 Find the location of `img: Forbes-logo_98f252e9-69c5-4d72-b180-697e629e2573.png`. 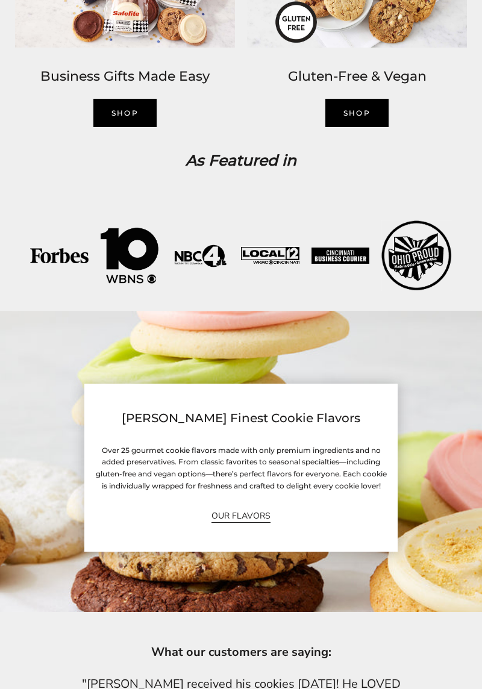

img: Forbes-logo_98f252e9-69c5-4d72-b180-697e629e2573.png is located at coordinates (59, 255).